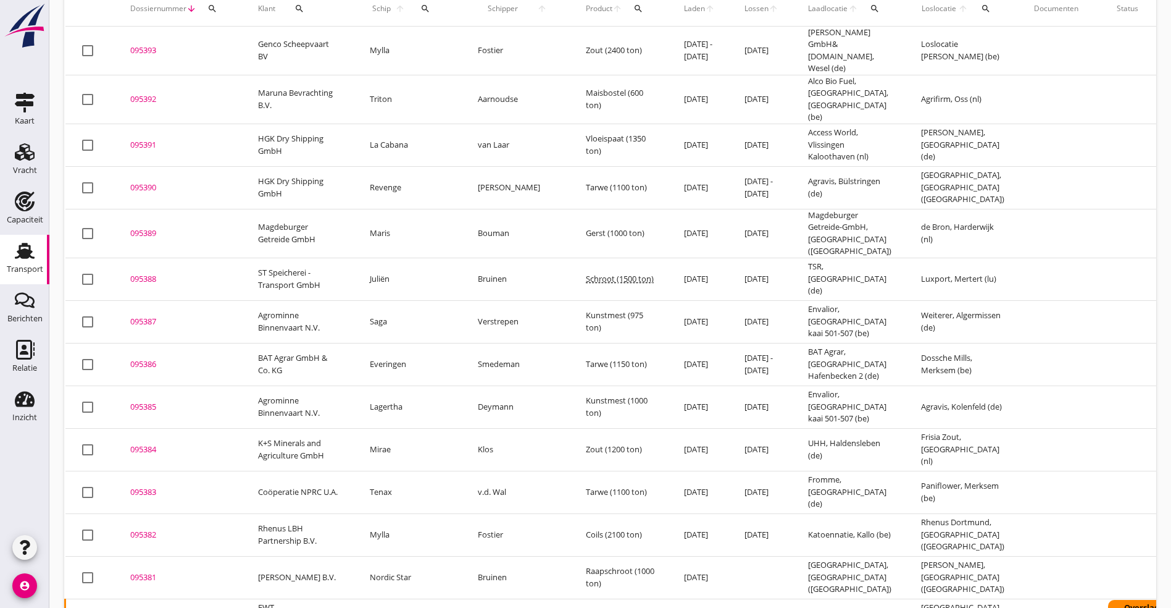 The image size is (1171, 608). Describe the element at coordinates (963, 491) in the screenshot. I see `td: Paniflower, Merksem (be)` at that location.